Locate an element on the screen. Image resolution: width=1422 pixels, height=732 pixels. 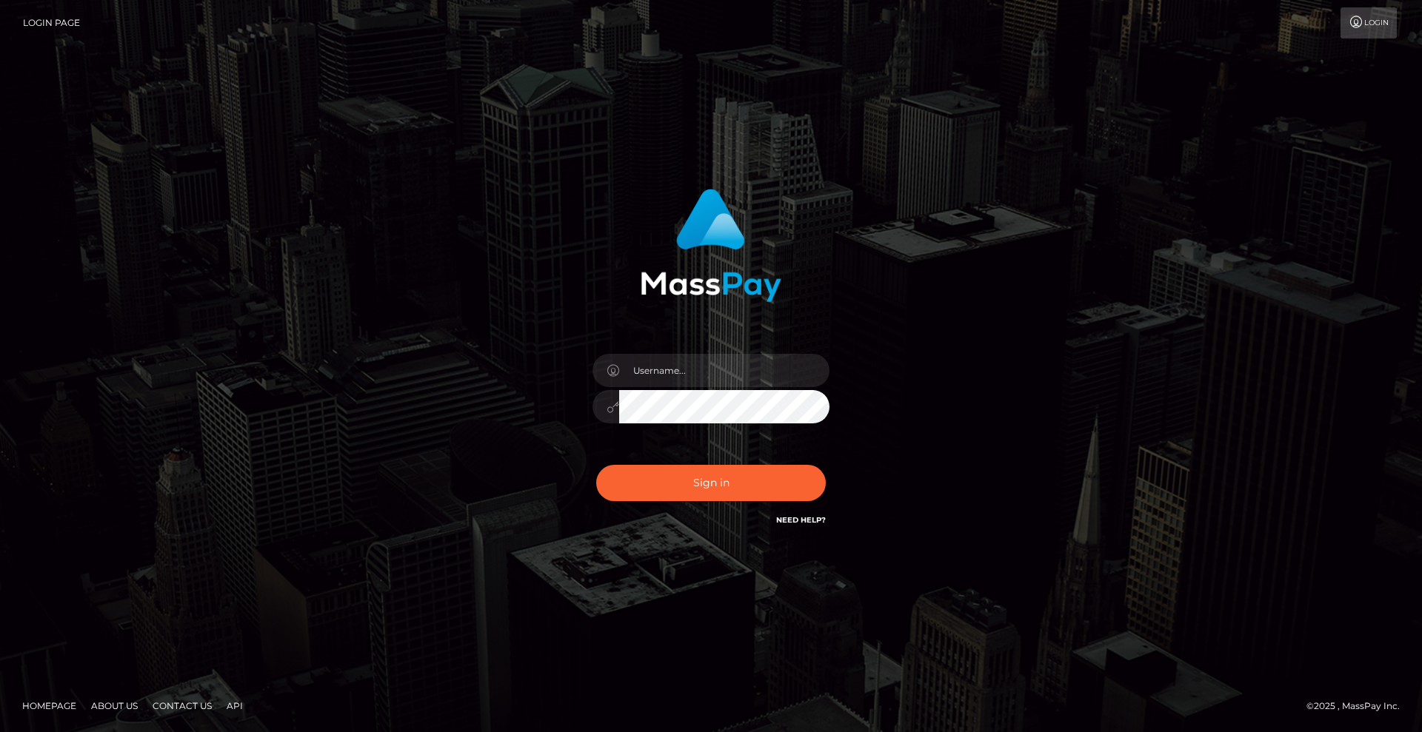
a: Login Page is located at coordinates (51, 23).